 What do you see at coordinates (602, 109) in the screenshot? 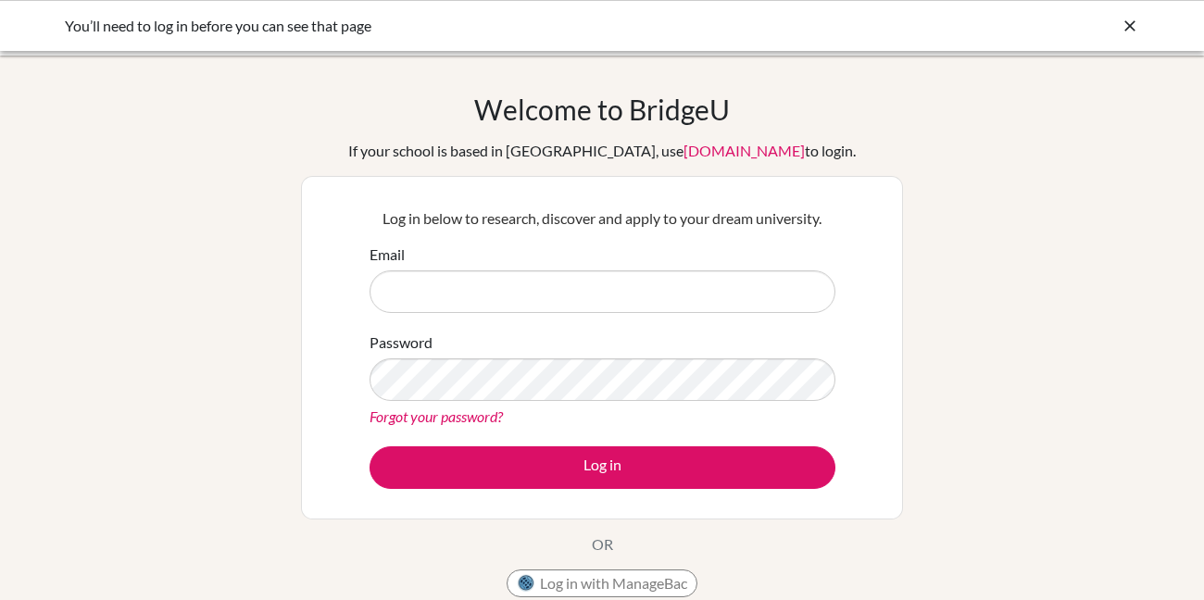
I see `h1: Welcome to BridgeU` at bounding box center [602, 109].